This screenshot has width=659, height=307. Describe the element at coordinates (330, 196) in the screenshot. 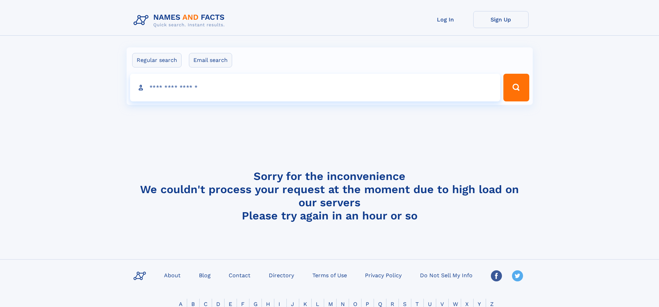

I see `h4: Sorry for the inconvenience We couldn't process your request at the moment due to high load on ou...` at that location.